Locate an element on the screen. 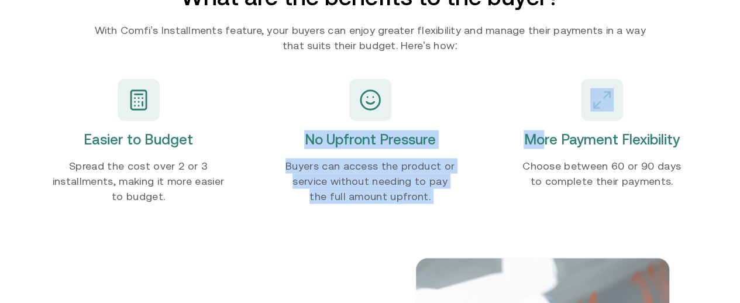 The height and width of the screenshot is (303, 740). img: Calculator is located at coordinates (139, 100).